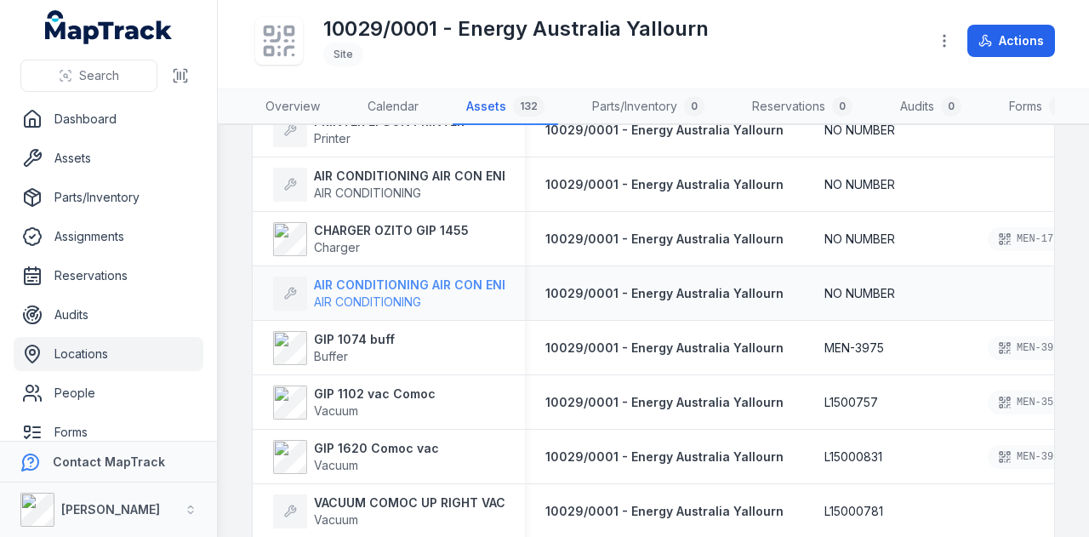 The image size is (1089, 537). Describe the element at coordinates (1032, 348) in the screenshot. I see `div: MEN-3975` at that location.